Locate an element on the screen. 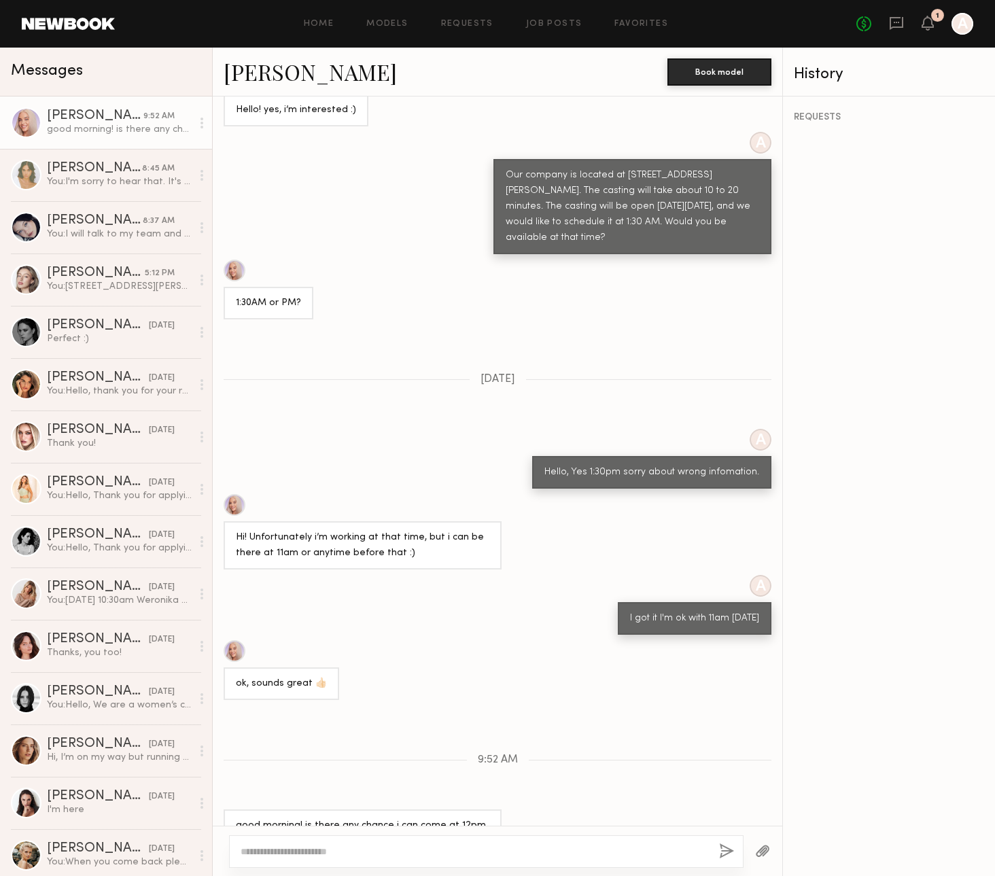  button: Book model is located at coordinates (719, 72).